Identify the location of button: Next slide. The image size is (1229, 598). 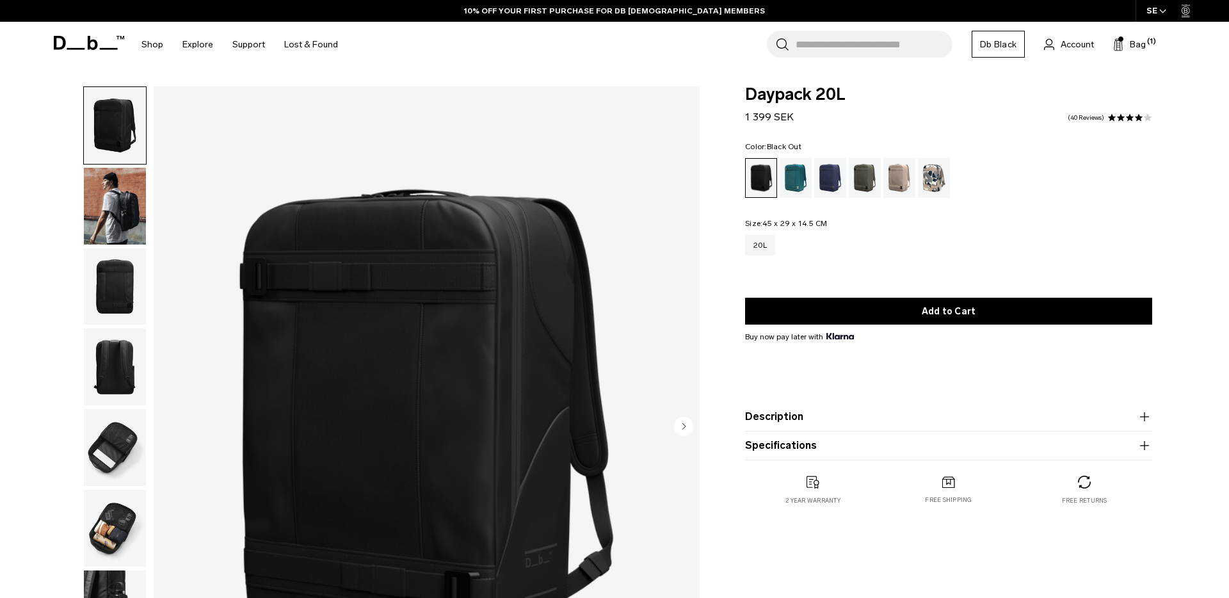
(683, 427).